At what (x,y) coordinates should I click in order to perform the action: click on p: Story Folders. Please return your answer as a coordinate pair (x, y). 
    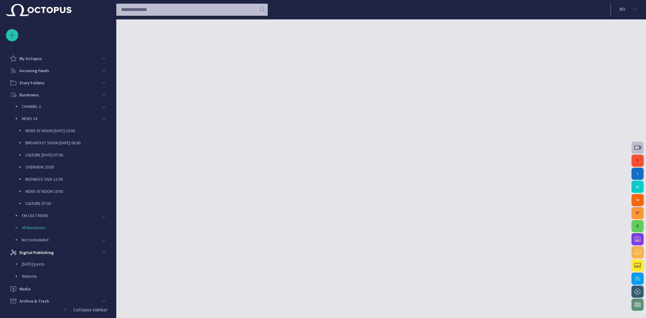
    Looking at the image, I should click on (32, 83).